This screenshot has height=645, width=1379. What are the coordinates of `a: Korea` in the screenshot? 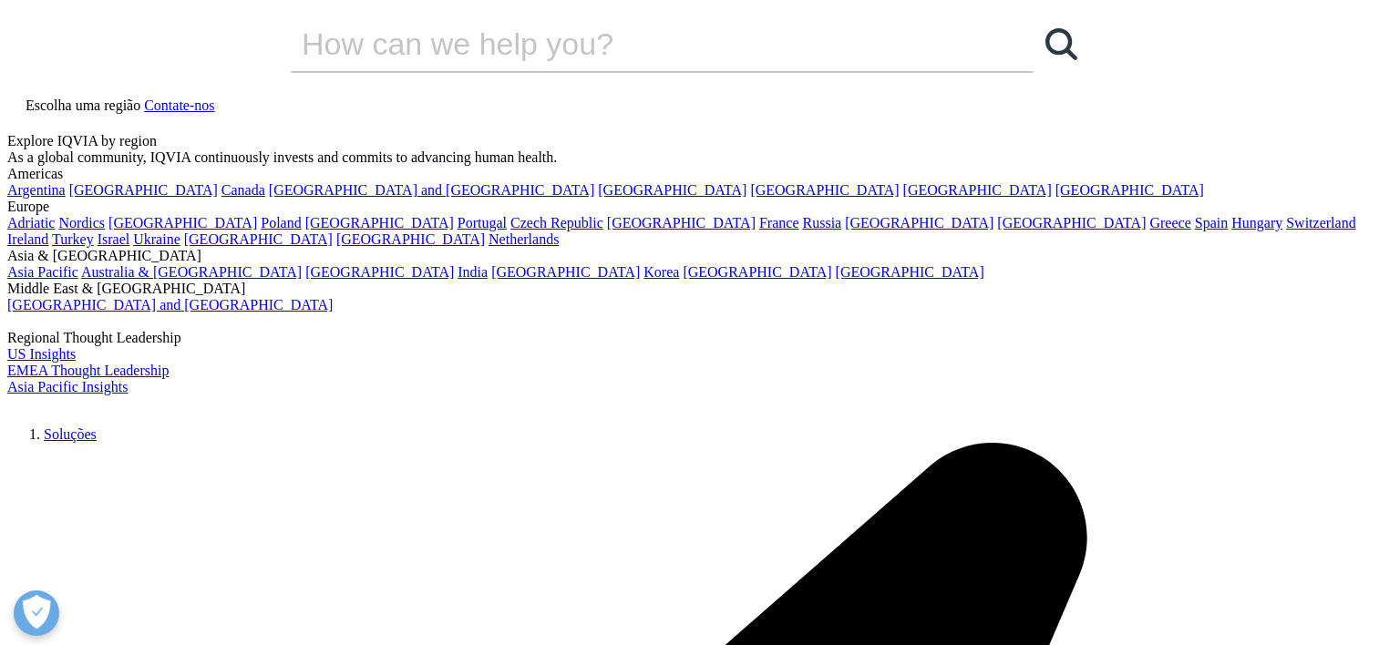 It's located at (661, 272).